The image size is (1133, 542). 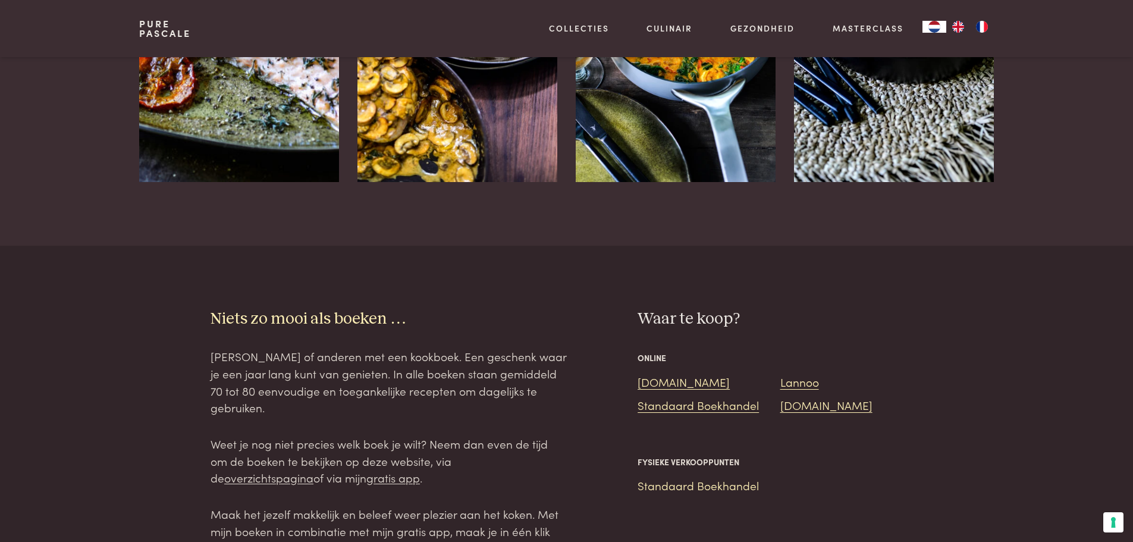 I want to click on aside: Language selected: Nederlands, so click(x=958, y=27).